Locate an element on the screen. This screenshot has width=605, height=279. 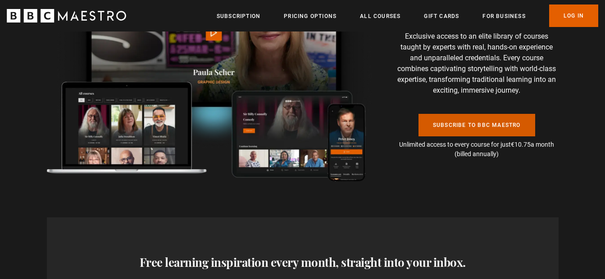
p: Exclusive access to an elite library of courses taught by experts with real, hands-on experience ... is located at coordinates (477, 64).